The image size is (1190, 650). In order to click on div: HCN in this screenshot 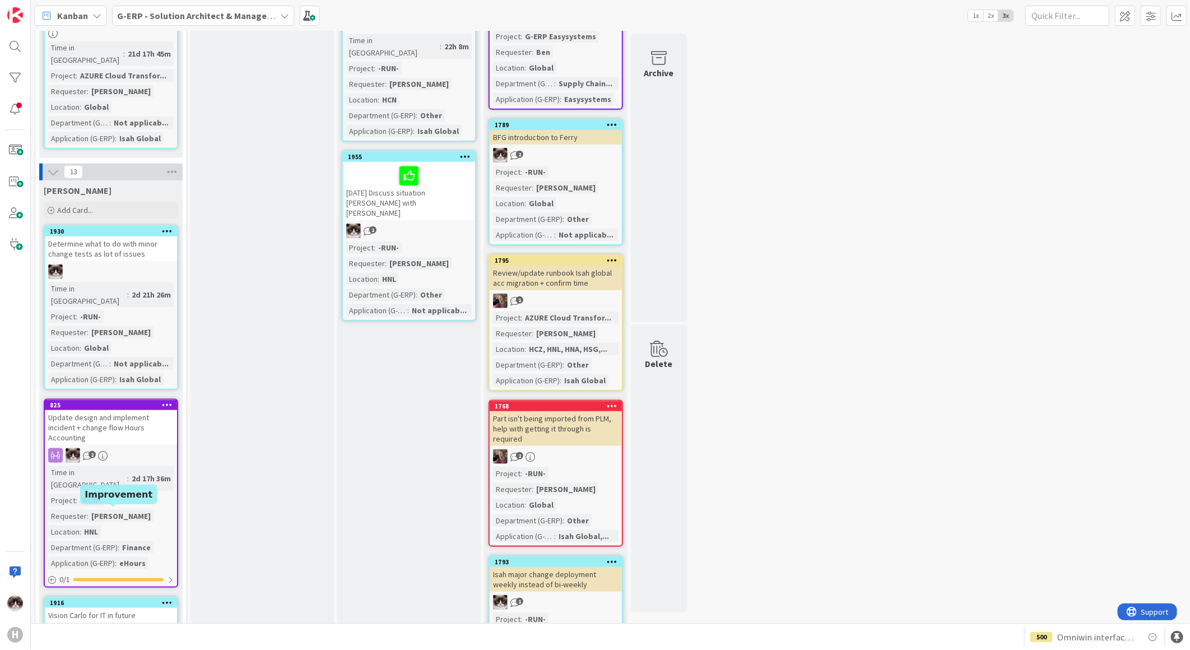, I will do `click(389, 100)`.